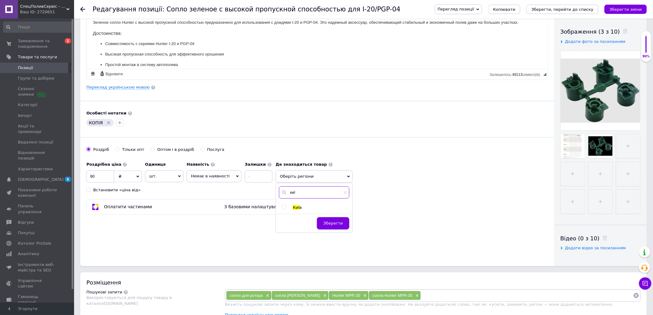 This screenshot has height=315, width=653. Describe the element at coordinates (420, 304) in the screenshot. I see `span: Вкажіть пошукові запити через кому. Їх можна ввести вручну чи додати скопійовані. Не вказуйте дод...` at that location.